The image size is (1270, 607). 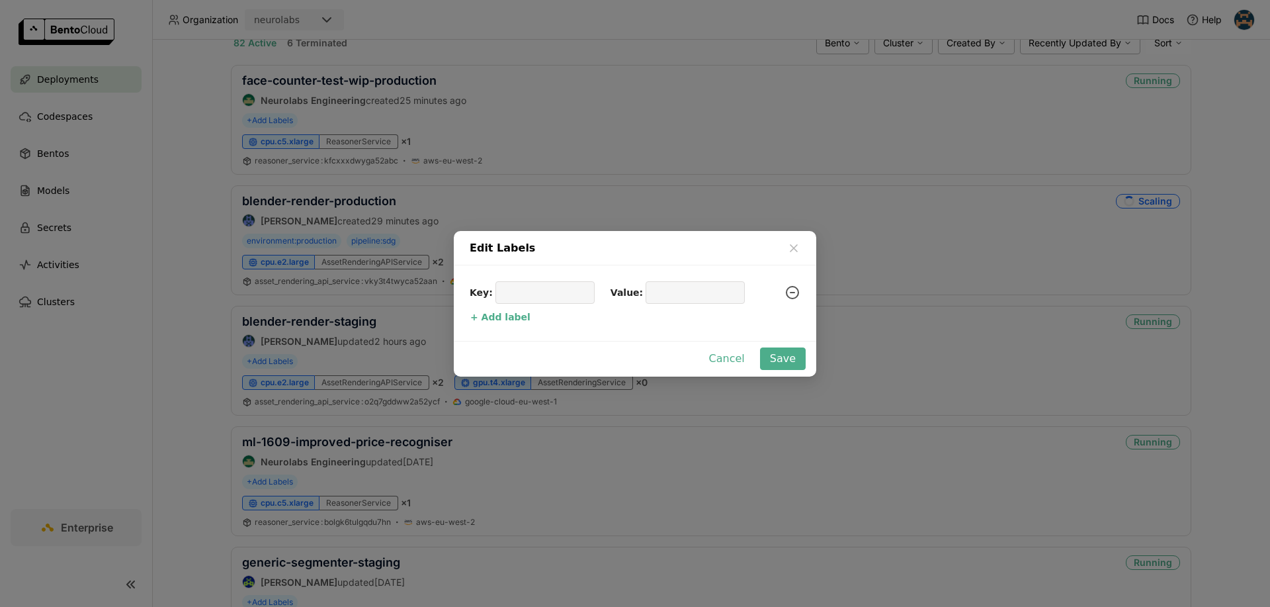 I want to click on span: Key:, so click(x=481, y=292).